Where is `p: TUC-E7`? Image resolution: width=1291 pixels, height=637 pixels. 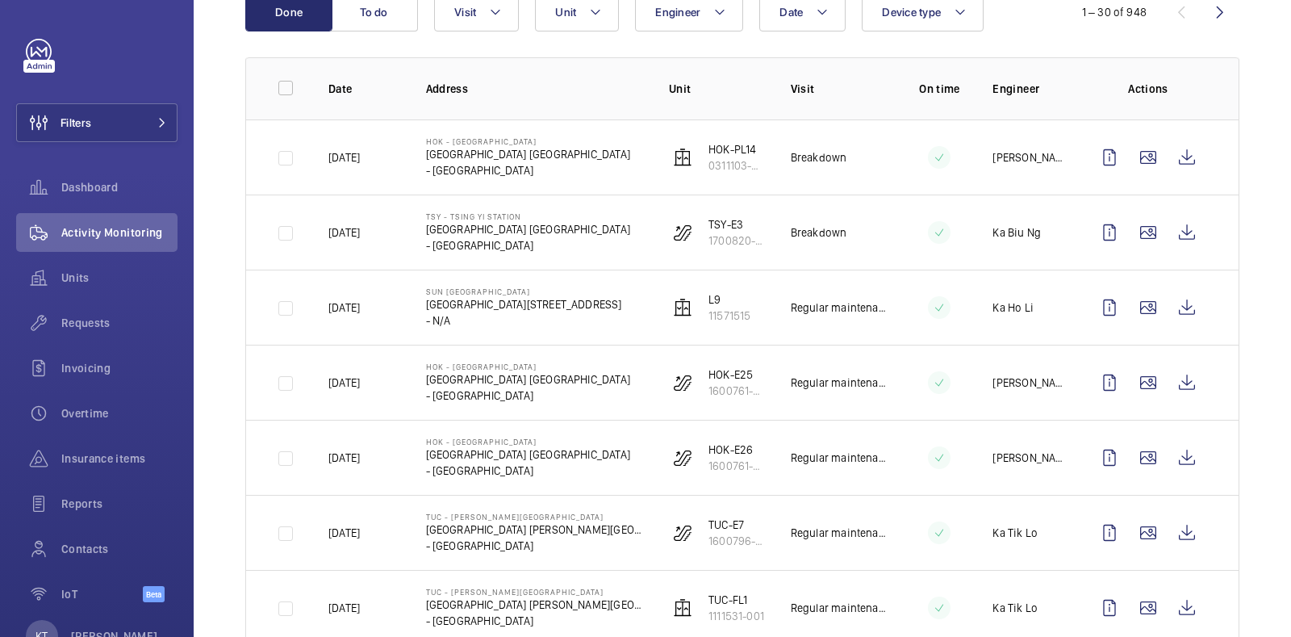 p: TUC-E7 is located at coordinates (737, 524).